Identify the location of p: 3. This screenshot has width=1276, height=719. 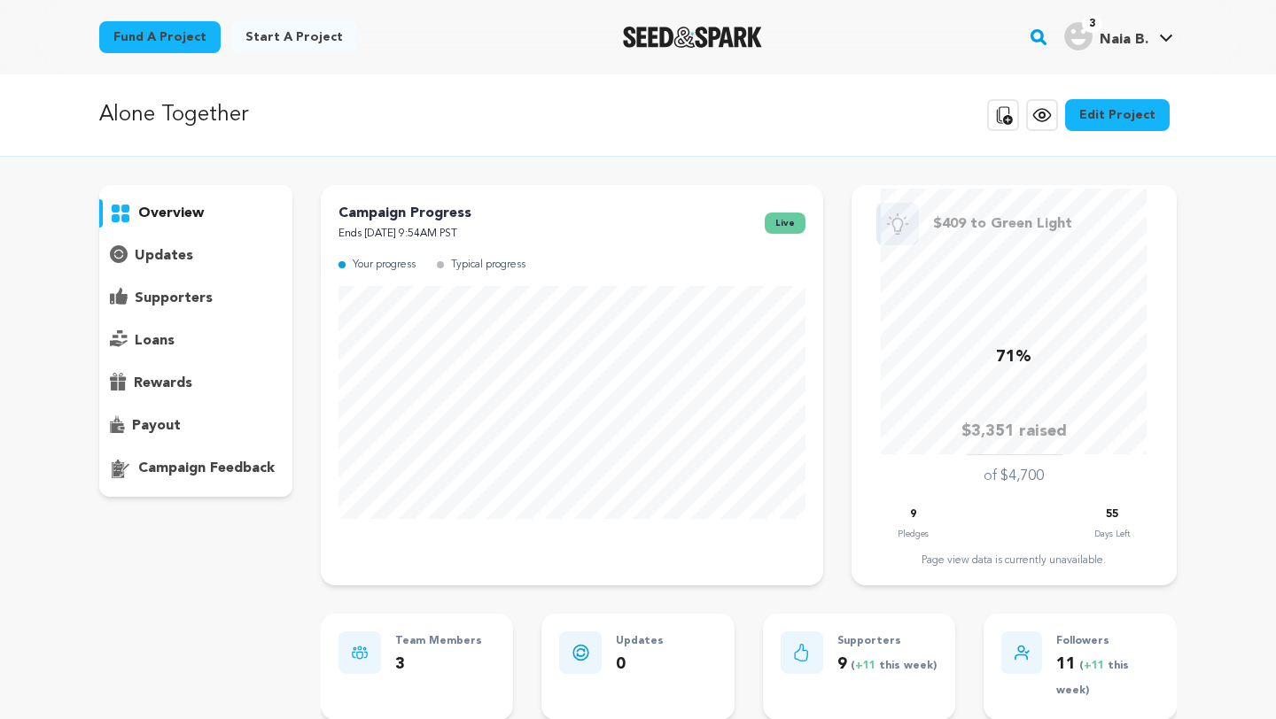
(439, 664).